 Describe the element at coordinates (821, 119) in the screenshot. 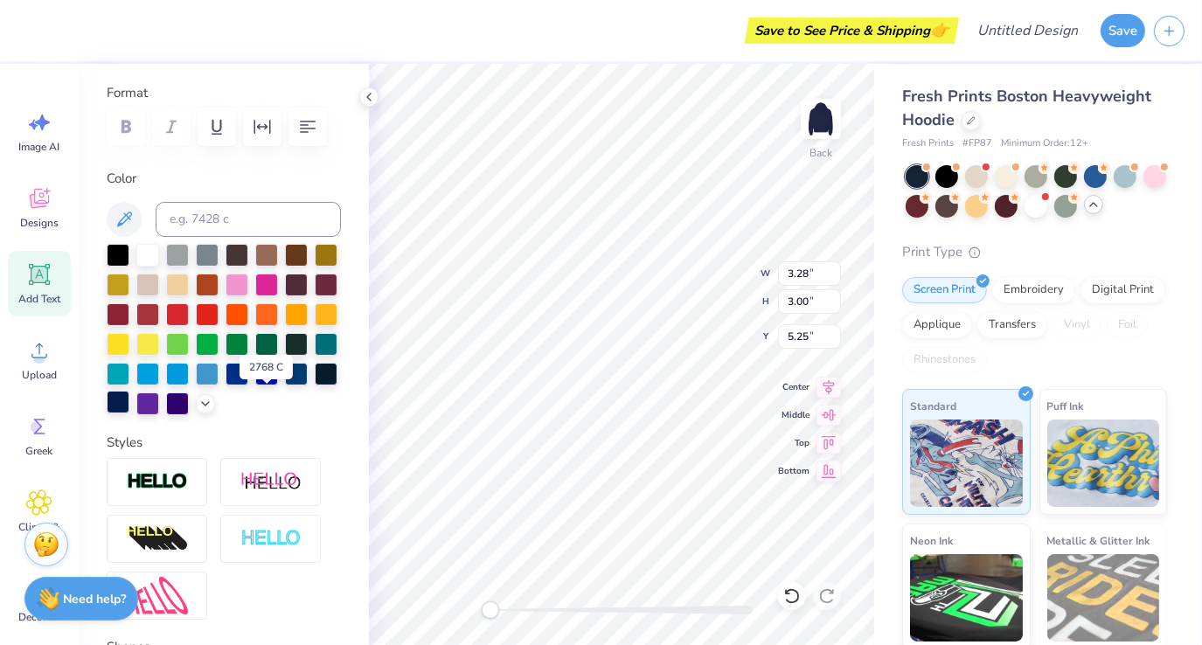

I see `img: Back` at that location.